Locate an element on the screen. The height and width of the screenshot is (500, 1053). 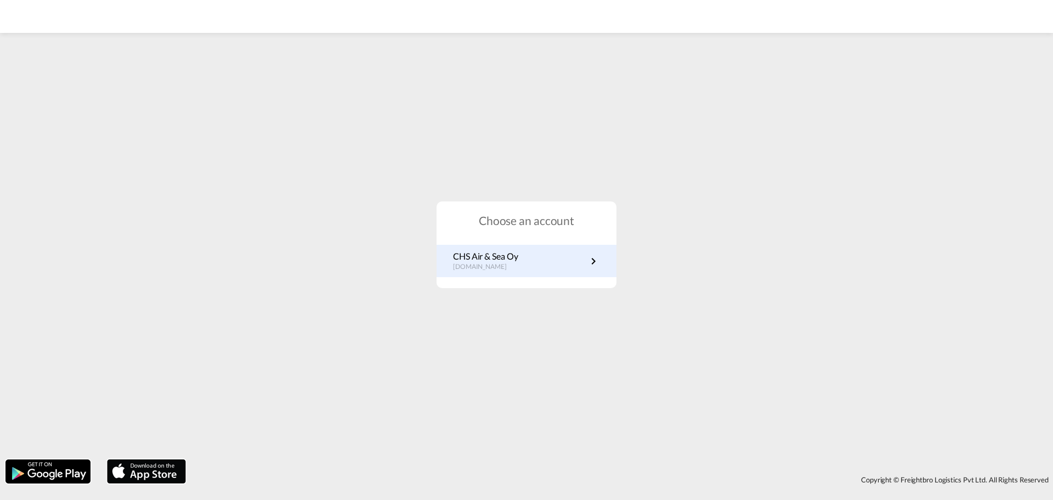
img: apple.png is located at coordinates (146, 471).